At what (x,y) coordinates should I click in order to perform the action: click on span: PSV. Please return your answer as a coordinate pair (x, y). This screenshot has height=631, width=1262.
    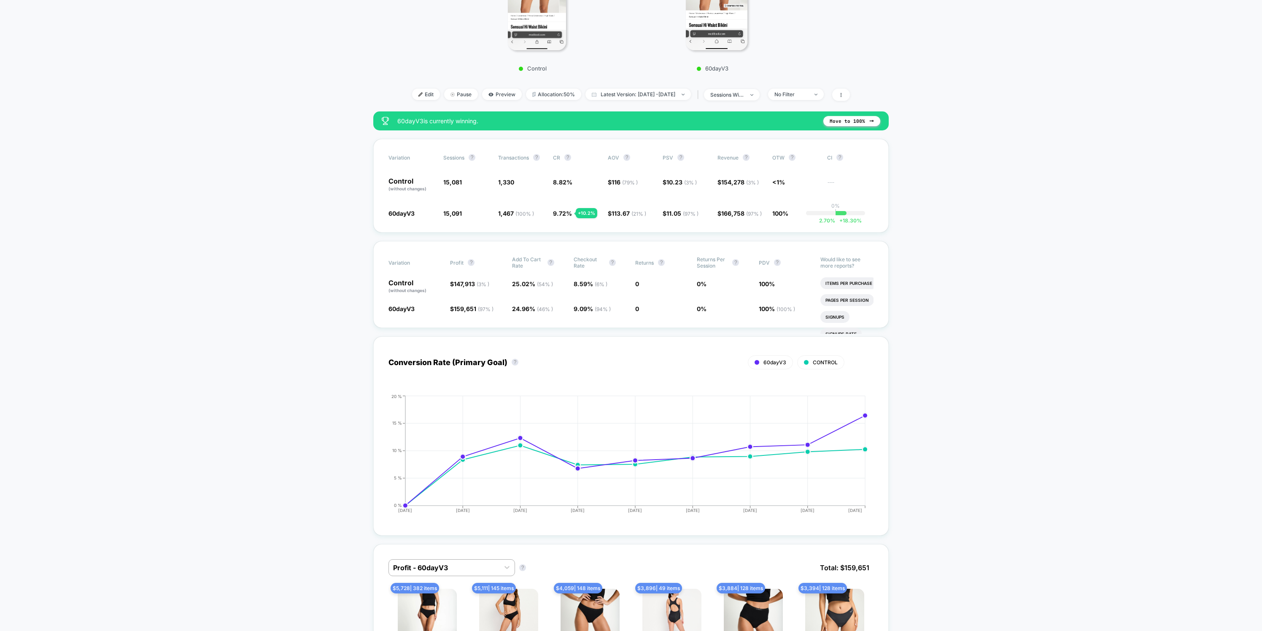
    Looking at the image, I should click on (668, 157).